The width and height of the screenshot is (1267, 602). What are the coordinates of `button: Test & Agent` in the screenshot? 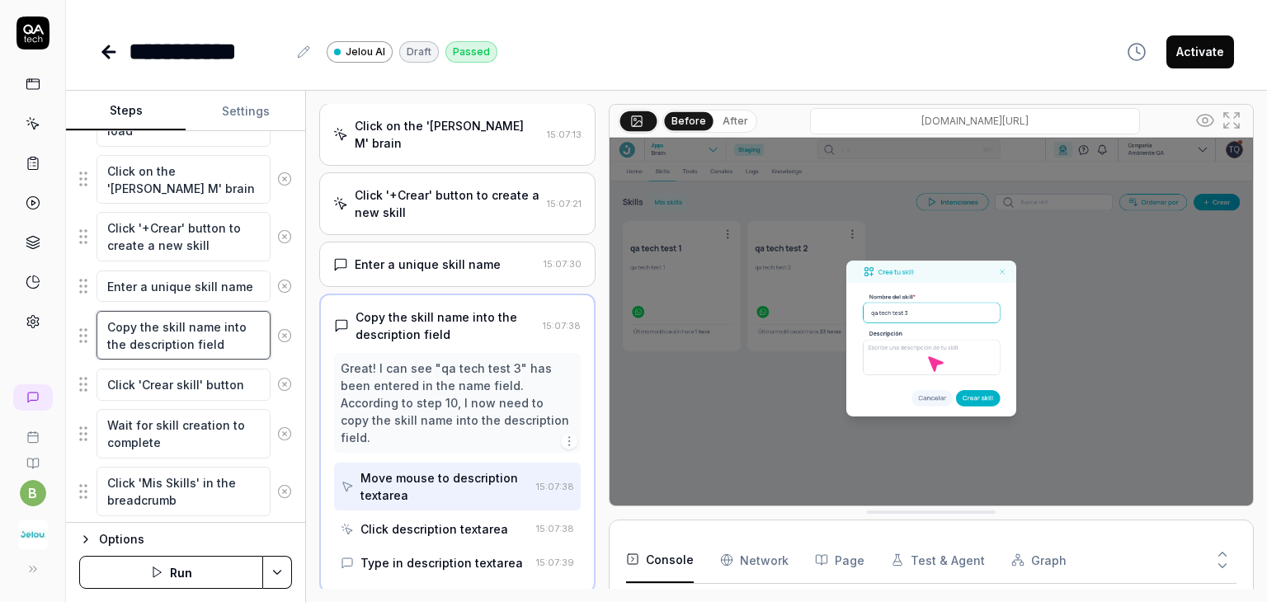 It's located at (938, 560).